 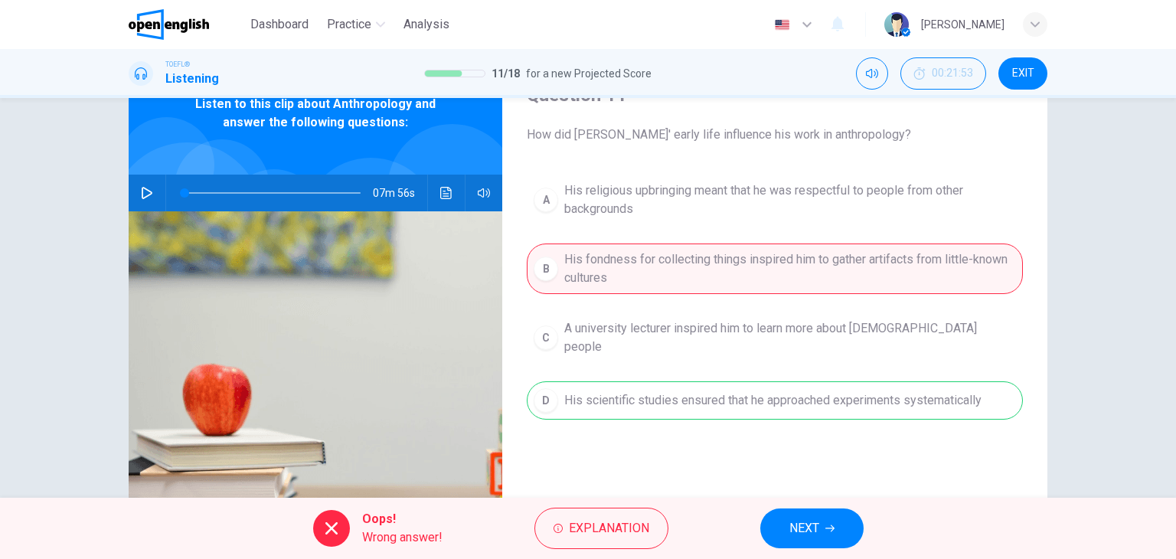 I want to click on span: Wrong answer!, so click(x=402, y=537).